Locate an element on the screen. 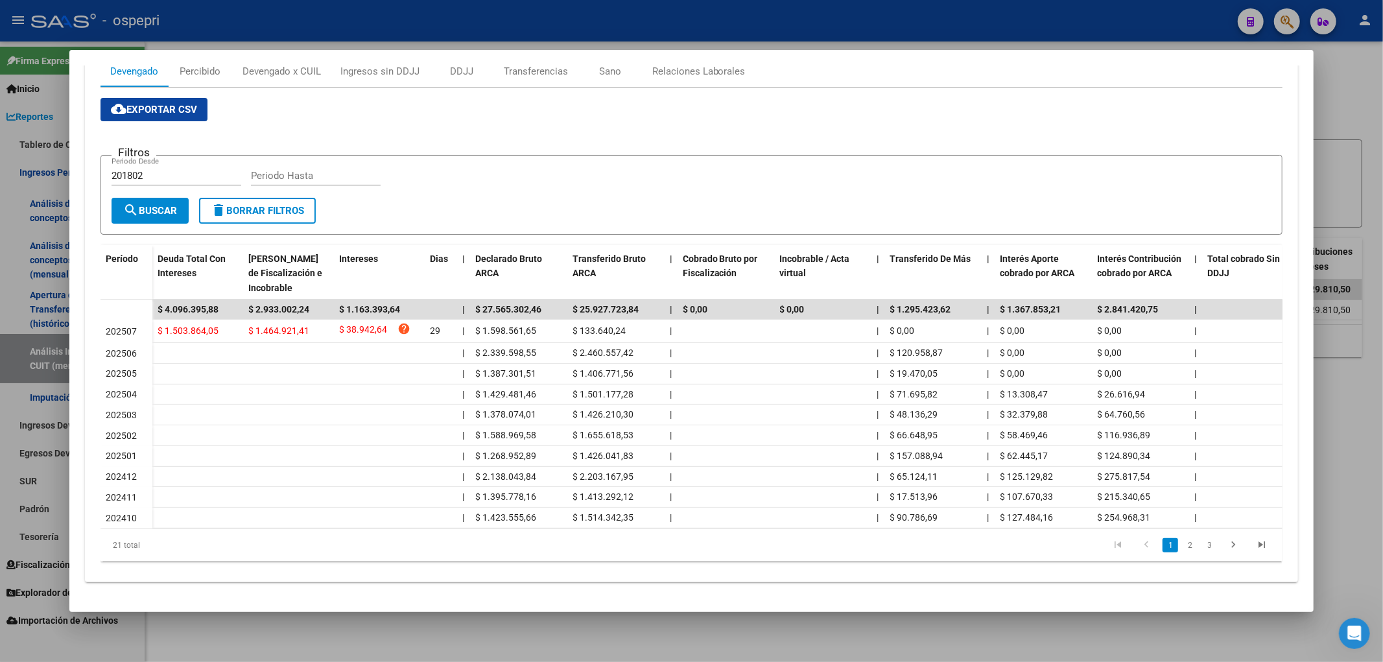  span: 202501 is located at coordinates (121, 456).